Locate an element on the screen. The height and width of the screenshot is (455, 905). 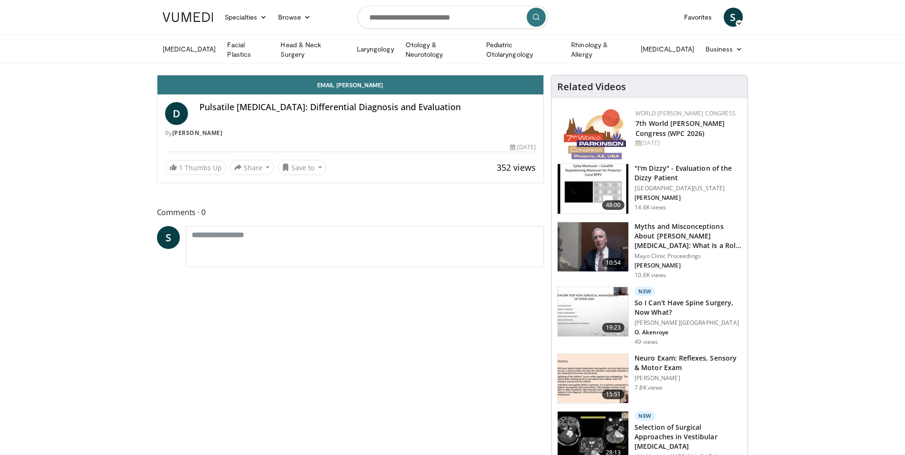
span: 1 is located at coordinates (181, 168).